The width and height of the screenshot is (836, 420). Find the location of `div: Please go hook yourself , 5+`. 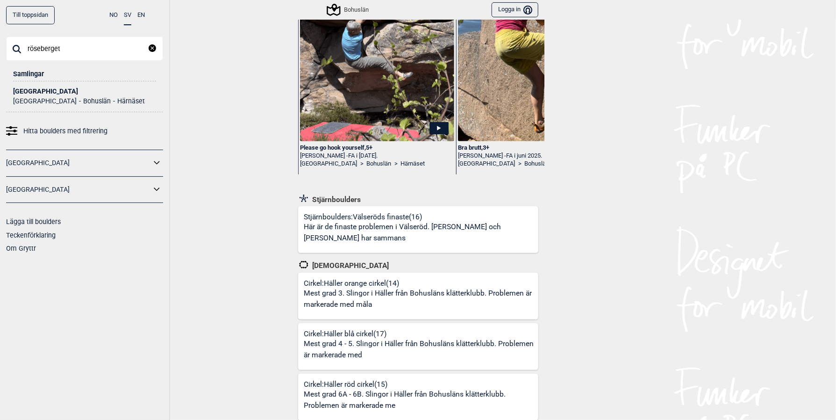

div: Please go hook yourself , 5+ is located at coordinates (377, 148).